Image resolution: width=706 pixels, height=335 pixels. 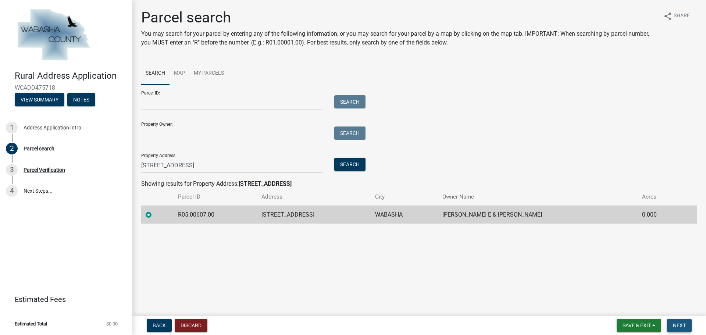 I want to click on i: share, so click(x=668, y=16).